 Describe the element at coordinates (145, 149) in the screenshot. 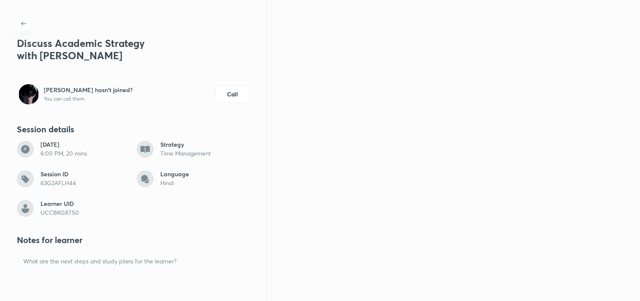

I see `img: book` at that location.